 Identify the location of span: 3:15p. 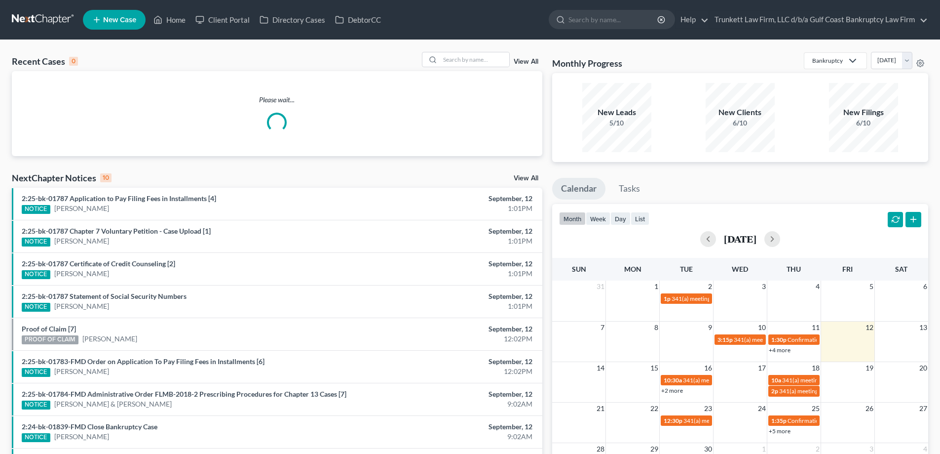
(725, 339).